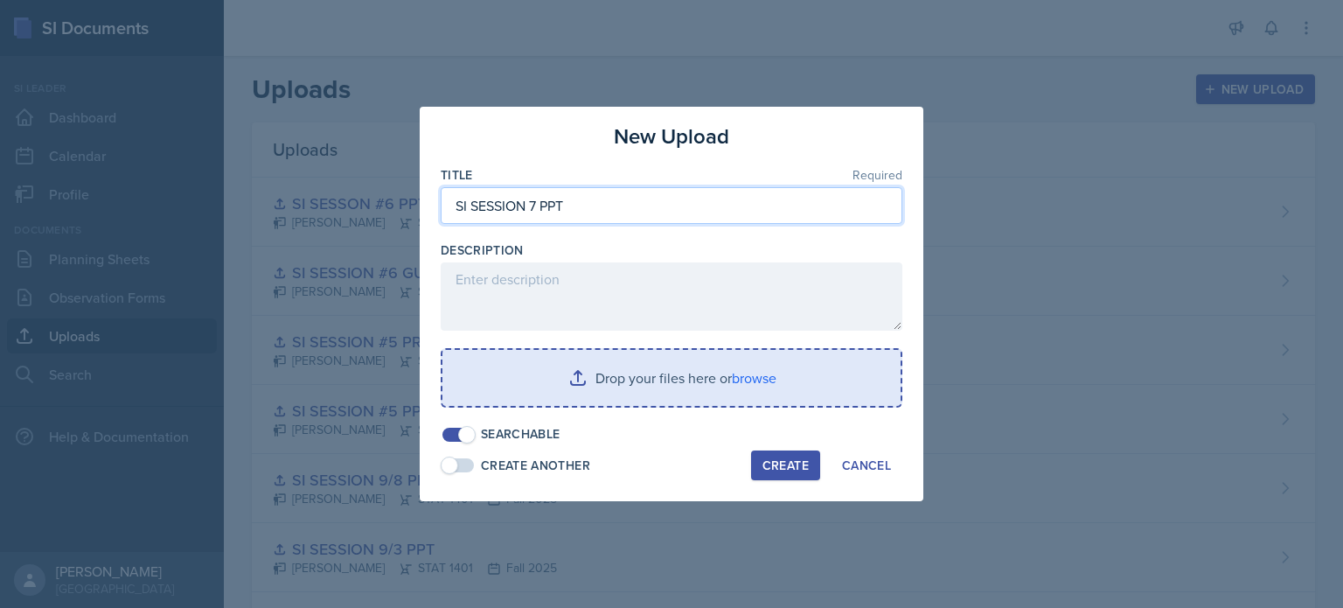 The height and width of the screenshot is (608, 1343). What do you see at coordinates (671, 136) in the screenshot?
I see `h3: New Upload` at bounding box center [671, 136].